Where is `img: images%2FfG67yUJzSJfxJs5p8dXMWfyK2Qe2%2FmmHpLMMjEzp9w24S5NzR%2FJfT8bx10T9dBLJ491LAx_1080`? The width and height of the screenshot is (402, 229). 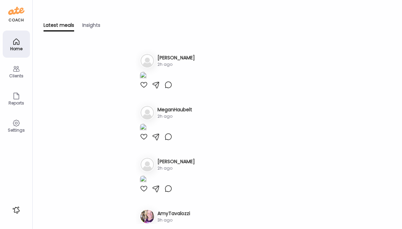 img: images%2FfG67yUJzSJfxJs5p8dXMWfyK2Qe2%2FmmHpLMMjEzp9w24S5NzR%2FJfT8bx10T9dBLJ491LAx_1080 is located at coordinates (143, 180).